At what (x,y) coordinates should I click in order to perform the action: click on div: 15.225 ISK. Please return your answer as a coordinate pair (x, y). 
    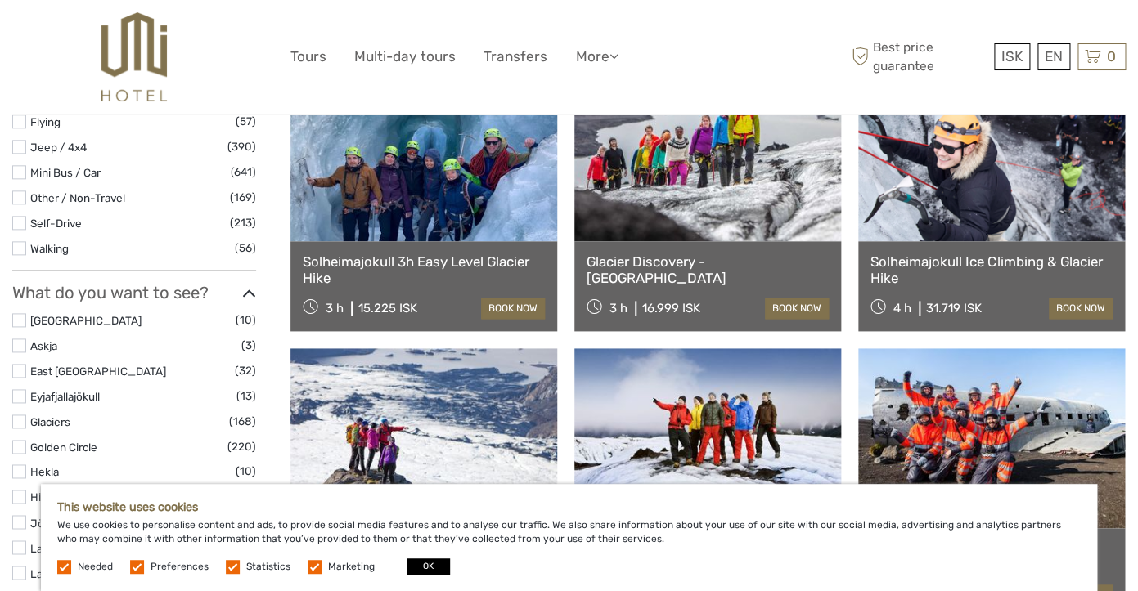
    Looking at the image, I should click on (388, 308).